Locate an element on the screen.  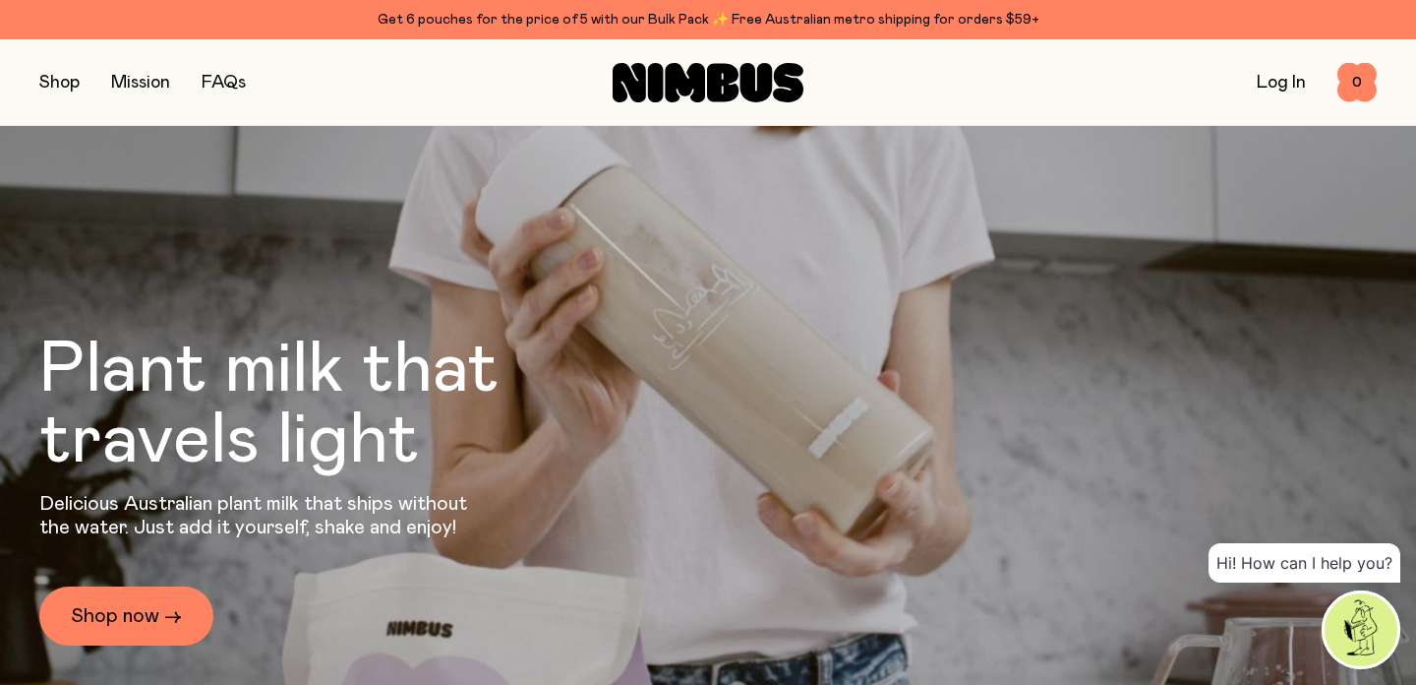
img: agent is located at coordinates (1361, 629).